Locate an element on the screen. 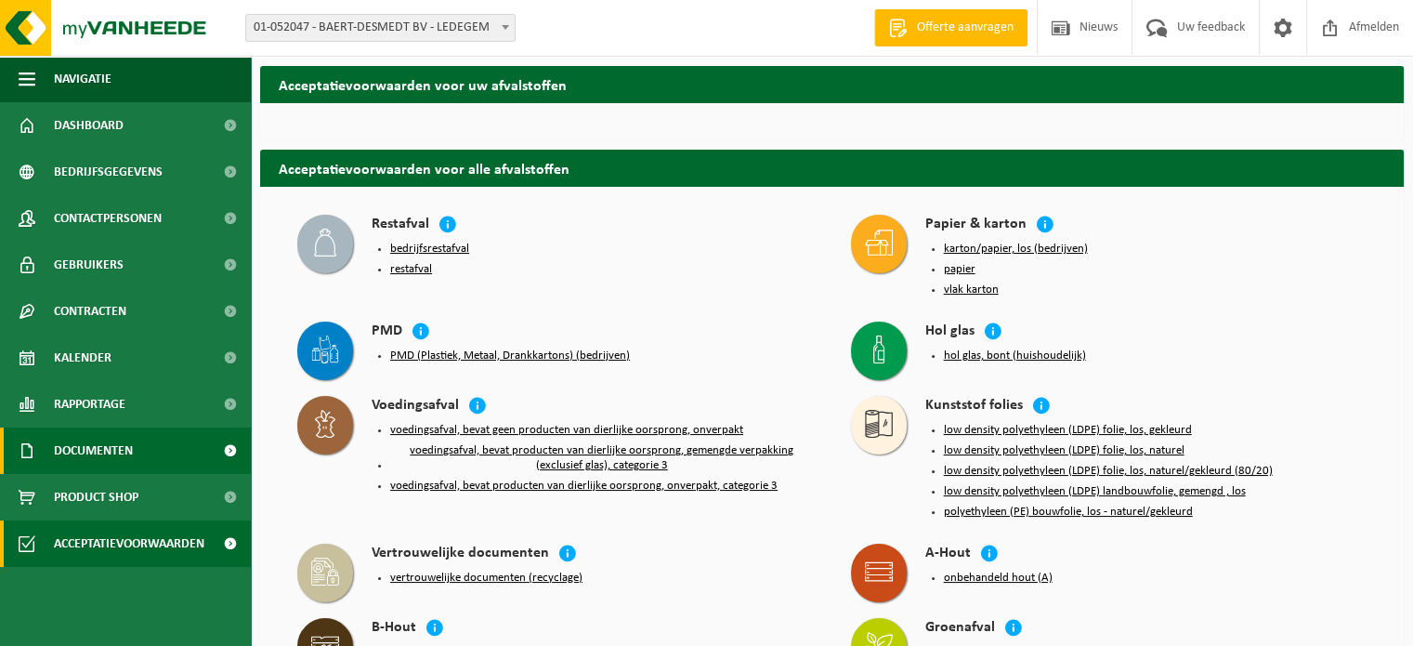  button: voedingsafval, bevat producten van dierlijke oorsprong, onverpakt, categorie 3 is located at coordinates (583, 486).